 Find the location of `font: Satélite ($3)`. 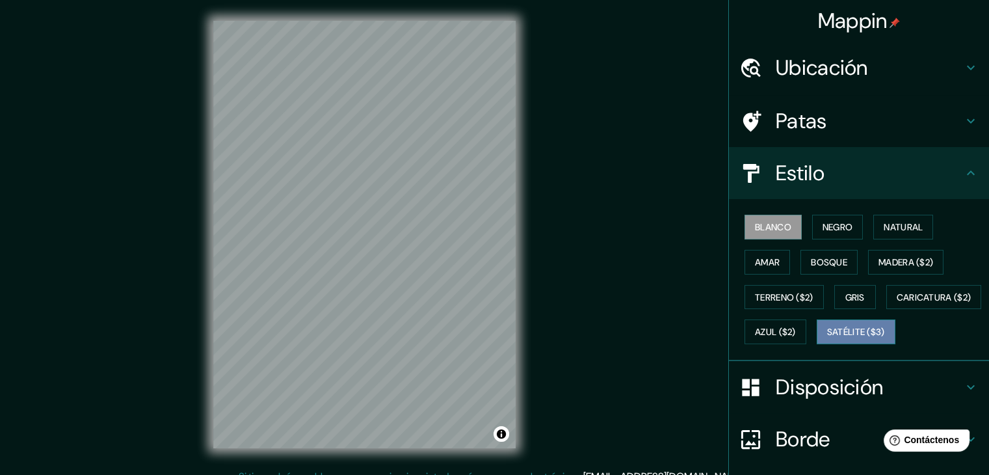

font: Satélite ($3) is located at coordinates (856, 332).